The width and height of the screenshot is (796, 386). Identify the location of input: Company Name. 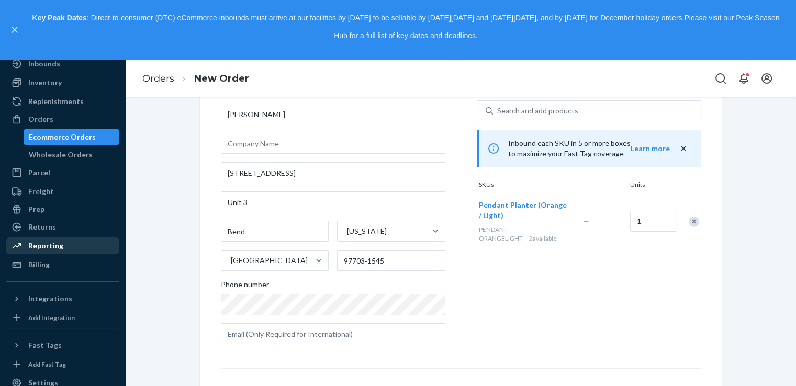
(333, 143).